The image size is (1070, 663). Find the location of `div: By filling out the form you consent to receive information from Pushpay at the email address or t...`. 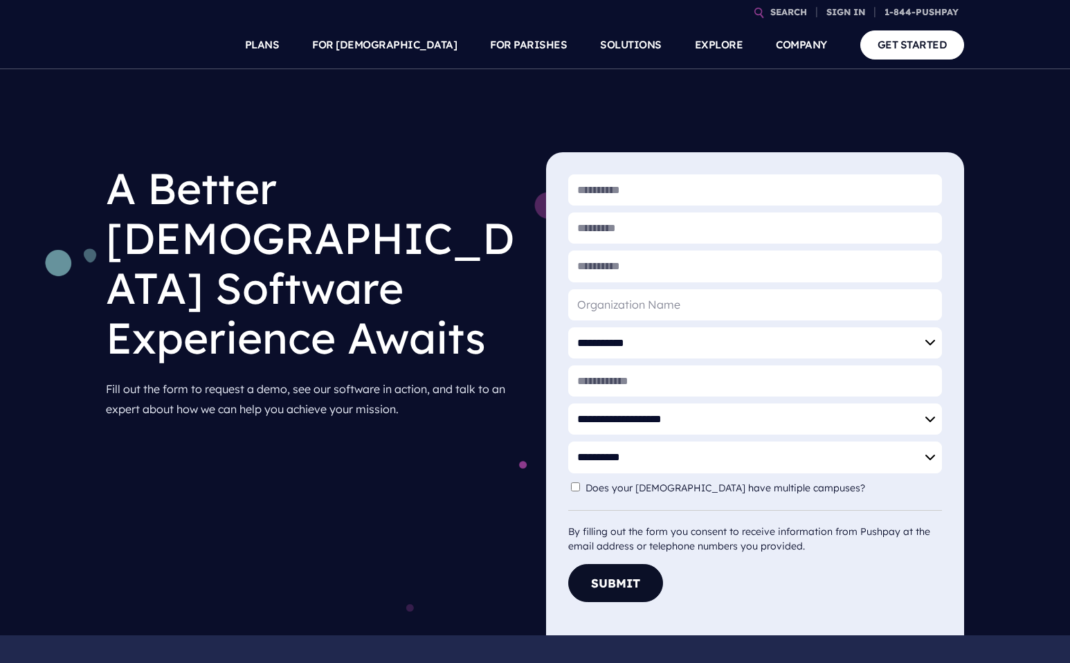

div: By filling out the form you consent to receive information from Pushpay at the email address or t... is located at coordinates (755, 531).